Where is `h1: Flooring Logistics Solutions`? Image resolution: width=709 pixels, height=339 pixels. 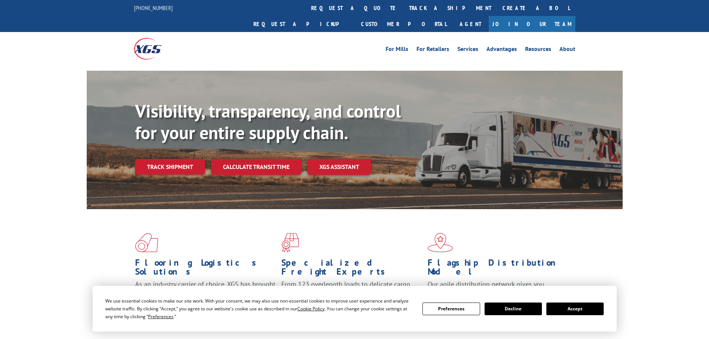
h1: Flooring Logistics Solutions is located at coordinates (206, 269).